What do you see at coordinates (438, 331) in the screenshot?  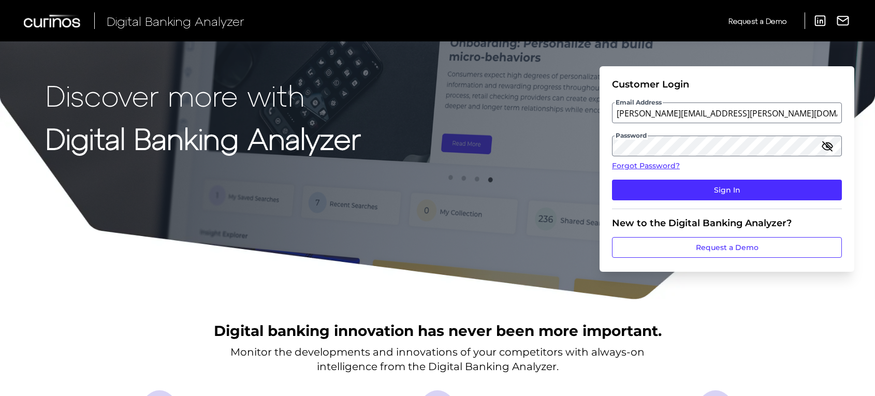 I see `h2: Digital banking innovation has never been more important.` at bounding box center [438, 331].